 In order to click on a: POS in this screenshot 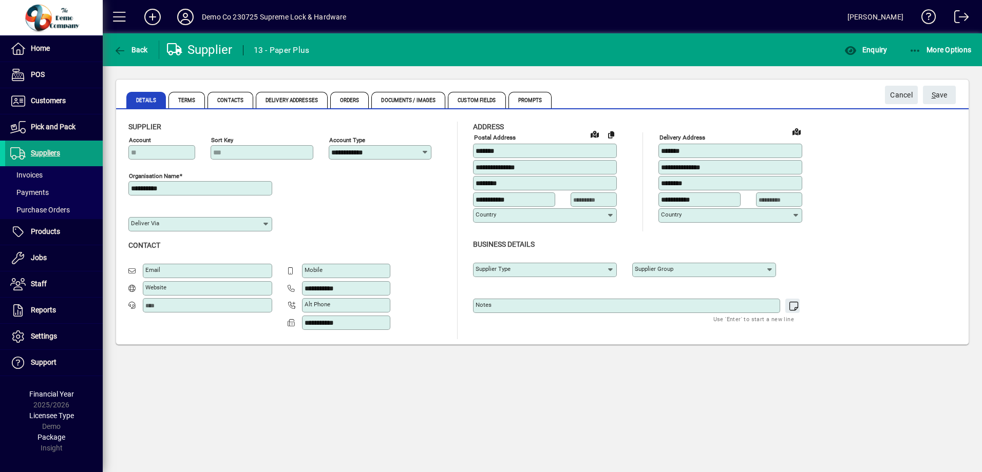, I will do `click(54, 75)`.